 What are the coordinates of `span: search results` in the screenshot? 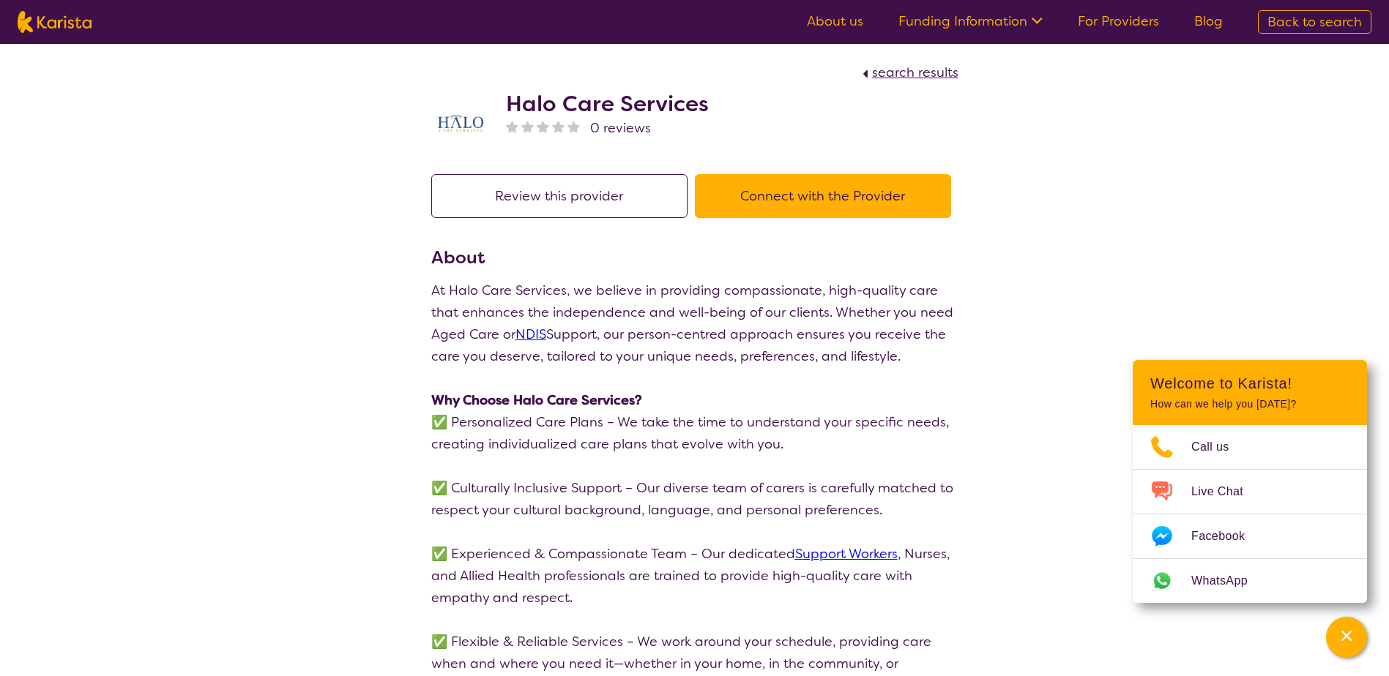 It's located at (915, 72).